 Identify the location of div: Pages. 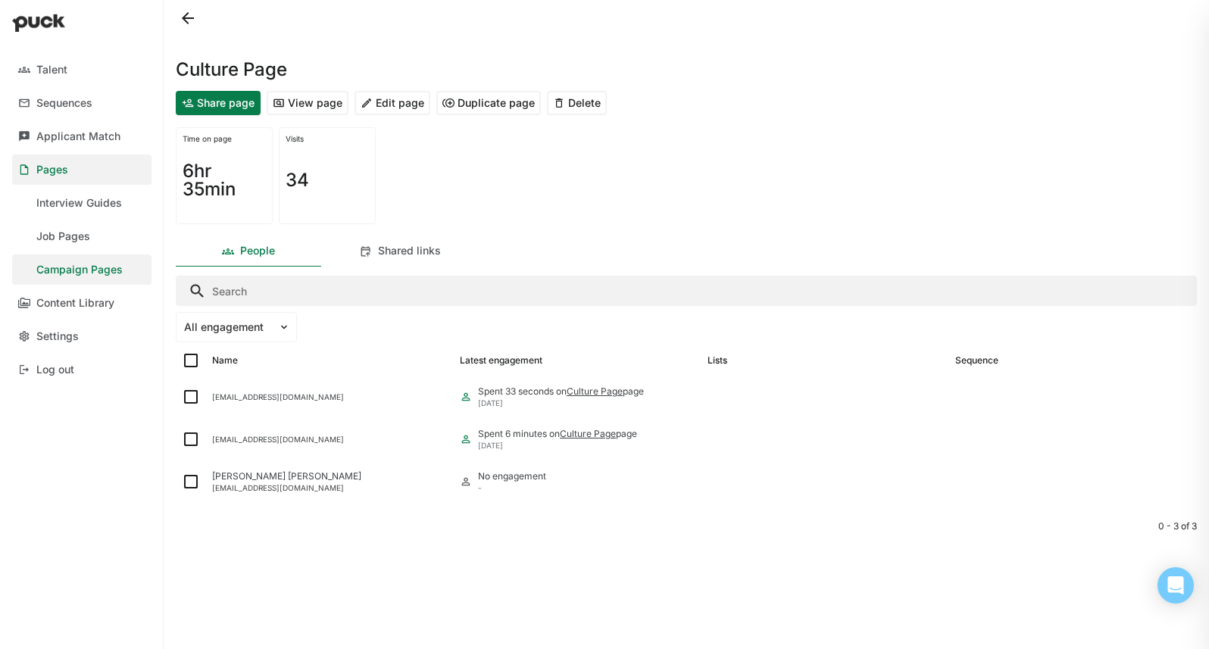
(52, 170).